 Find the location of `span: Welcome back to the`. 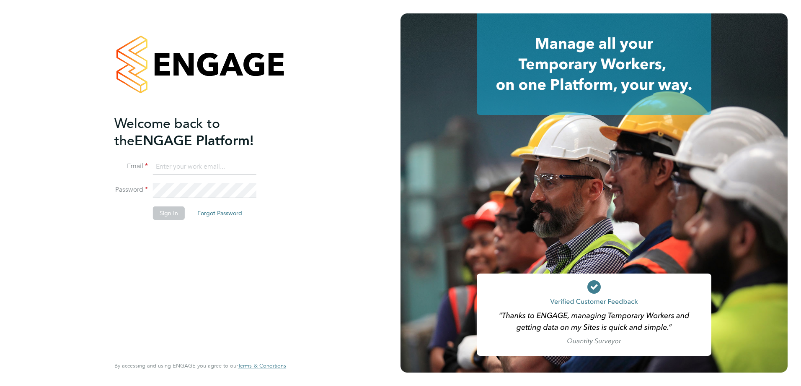

span: Welcome back to the is located at coordinates (167, 132).